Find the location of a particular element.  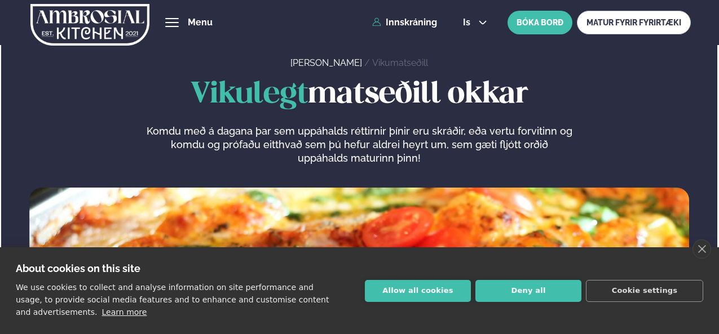

button: Cookie settings is located at coordinates (644, 291).